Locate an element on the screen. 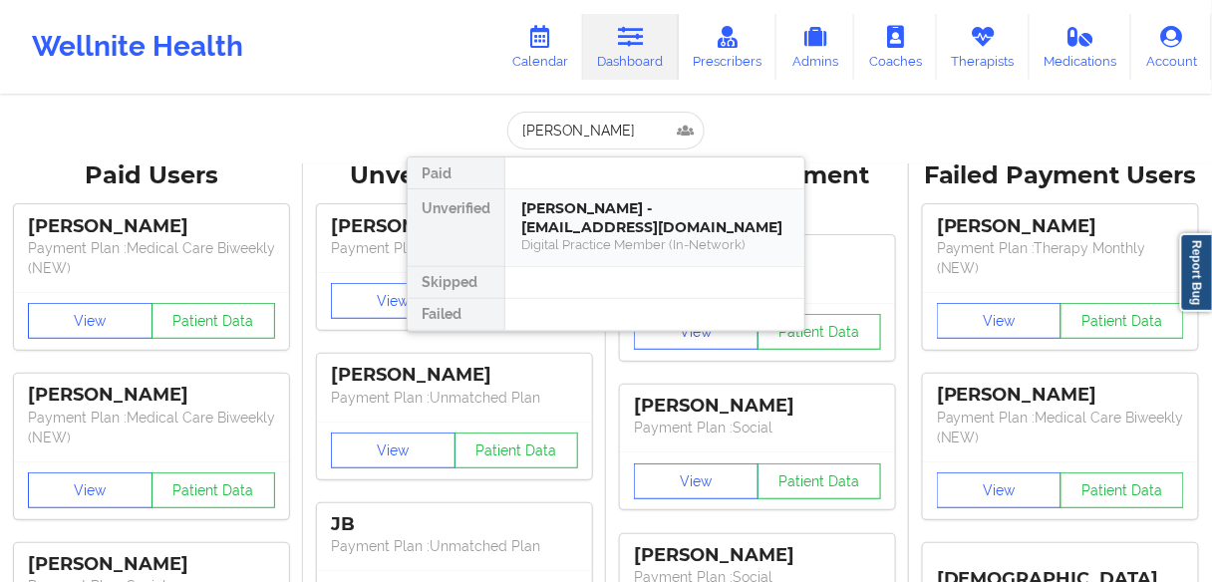  a: Medications is located at coordinates (1081, 47).